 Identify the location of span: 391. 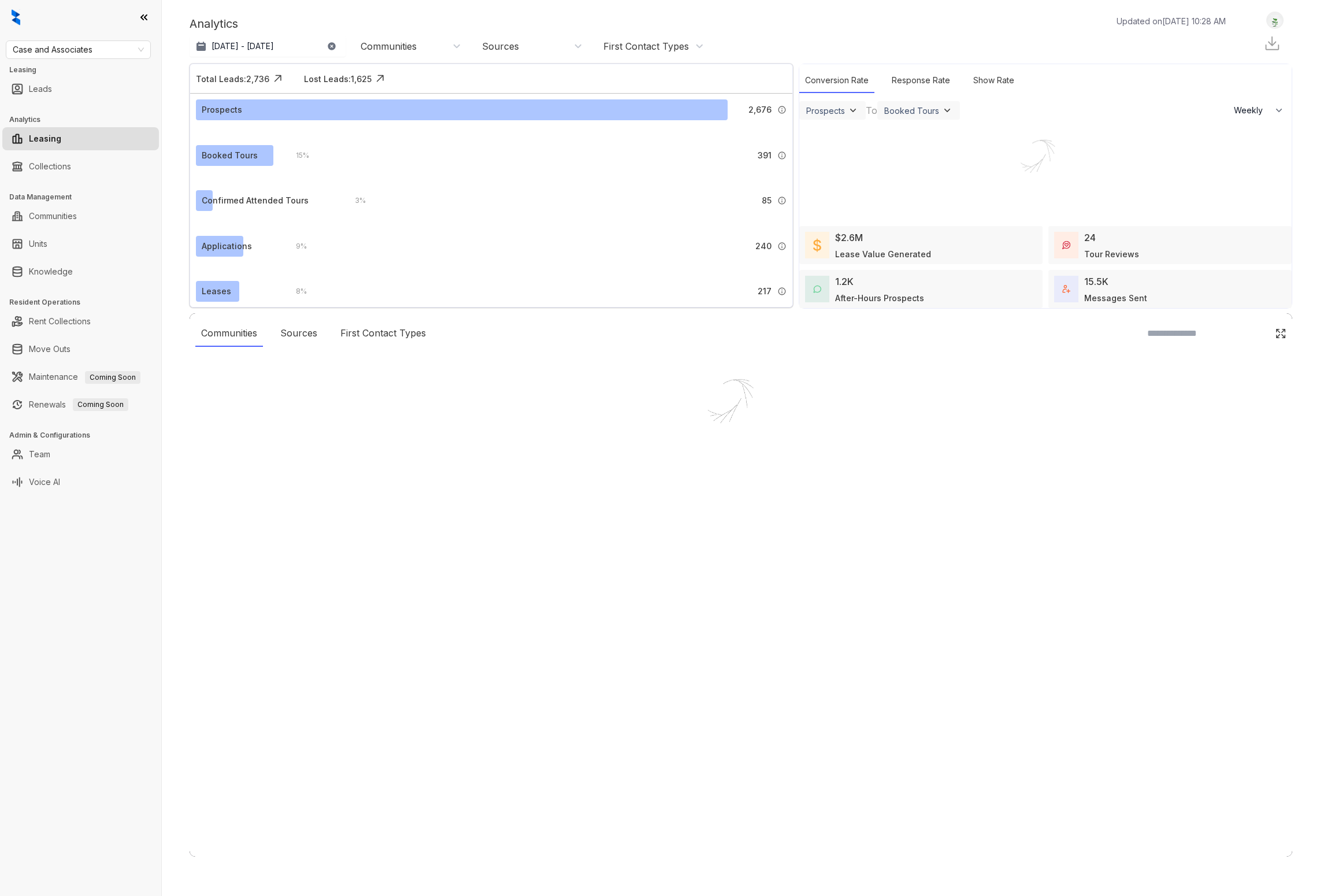
(765, 155).